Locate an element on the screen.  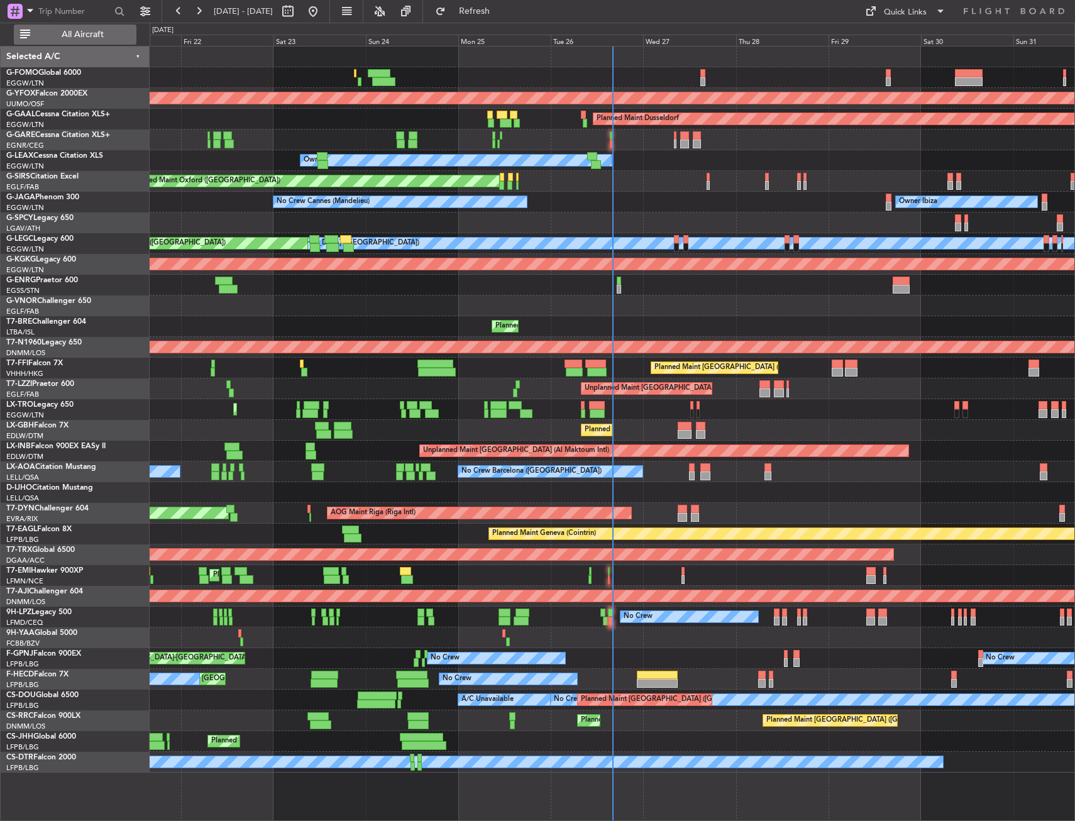
a: G-VNORChallenger 650 is located at coordinates (48, 301).